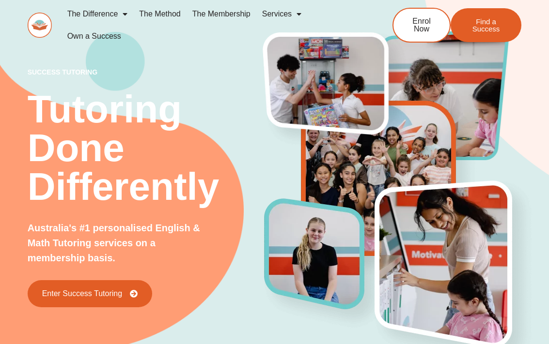 Image resolution: width=549 pixels, height=344 pixels. I want to click on a: Services, so click(281, 14).